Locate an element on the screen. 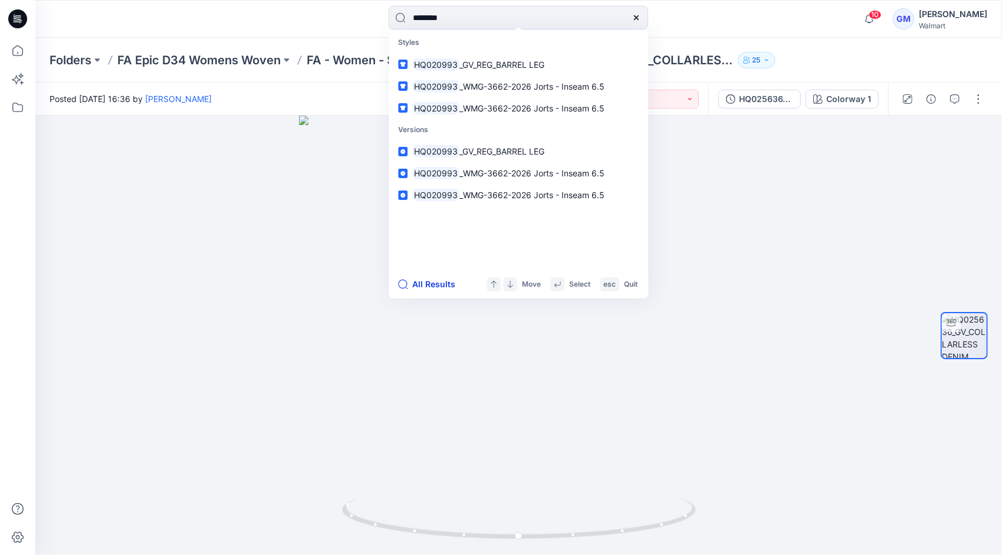  button: 25 is located at coordinates (757, 60).